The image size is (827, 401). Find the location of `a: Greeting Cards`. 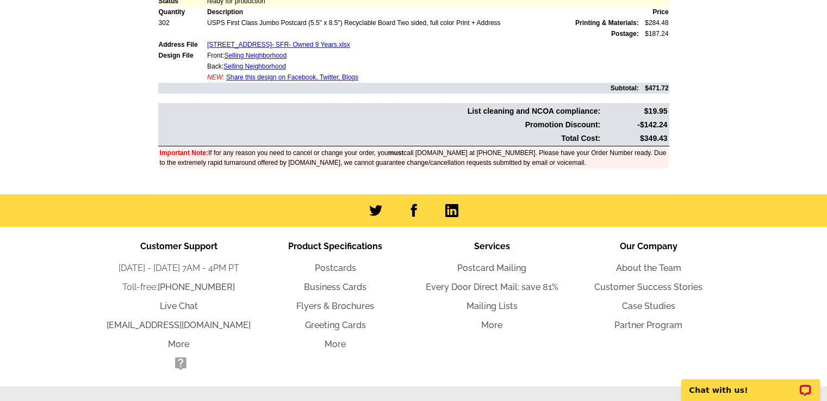

a: Greeting Cards is located at coordinates (335, 324).